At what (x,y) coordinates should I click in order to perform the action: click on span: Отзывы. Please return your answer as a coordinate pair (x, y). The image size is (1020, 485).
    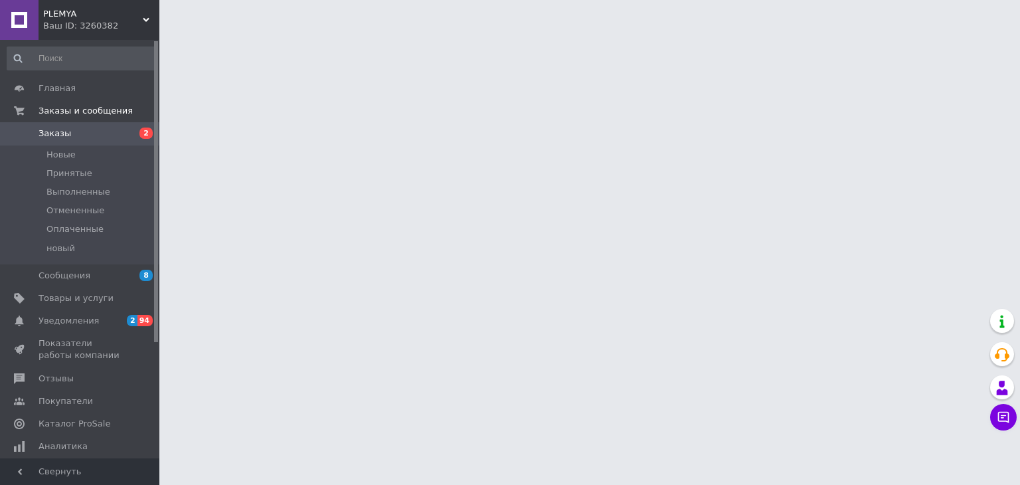
    Looking at the image, I should click on (56, 379).